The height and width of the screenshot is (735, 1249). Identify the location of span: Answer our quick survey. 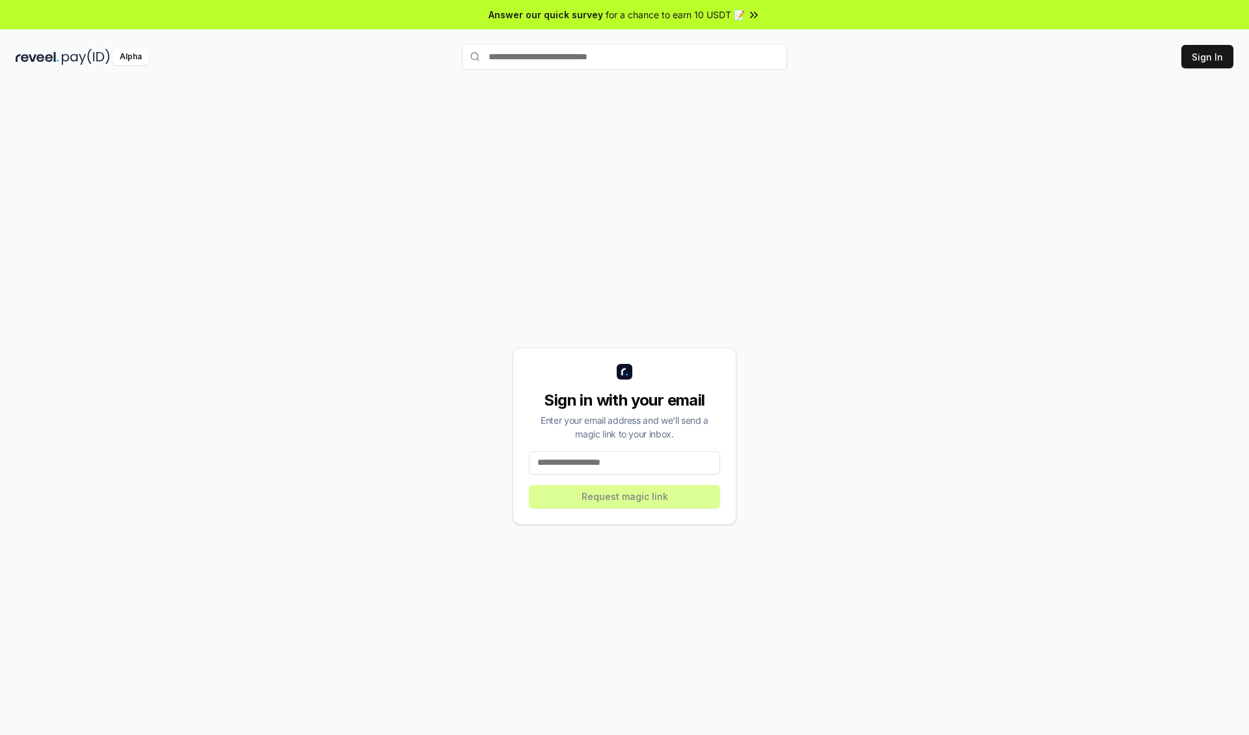
(546, 14).